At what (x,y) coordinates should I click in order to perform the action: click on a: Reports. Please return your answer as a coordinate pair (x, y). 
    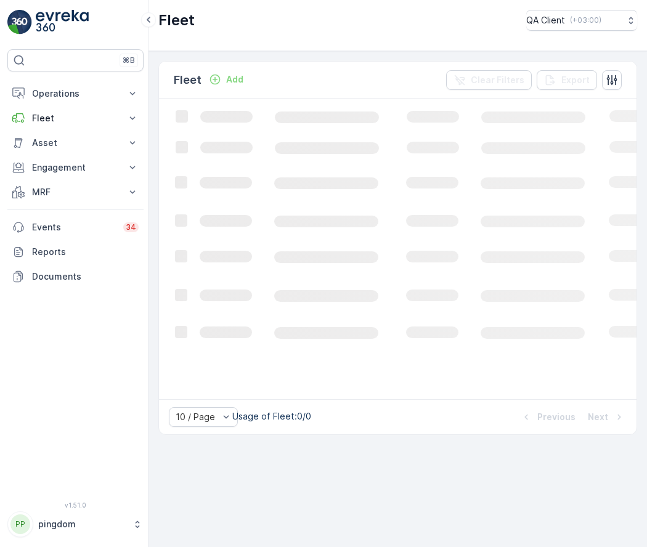
    Looking at the image, I should click on (75, 252).